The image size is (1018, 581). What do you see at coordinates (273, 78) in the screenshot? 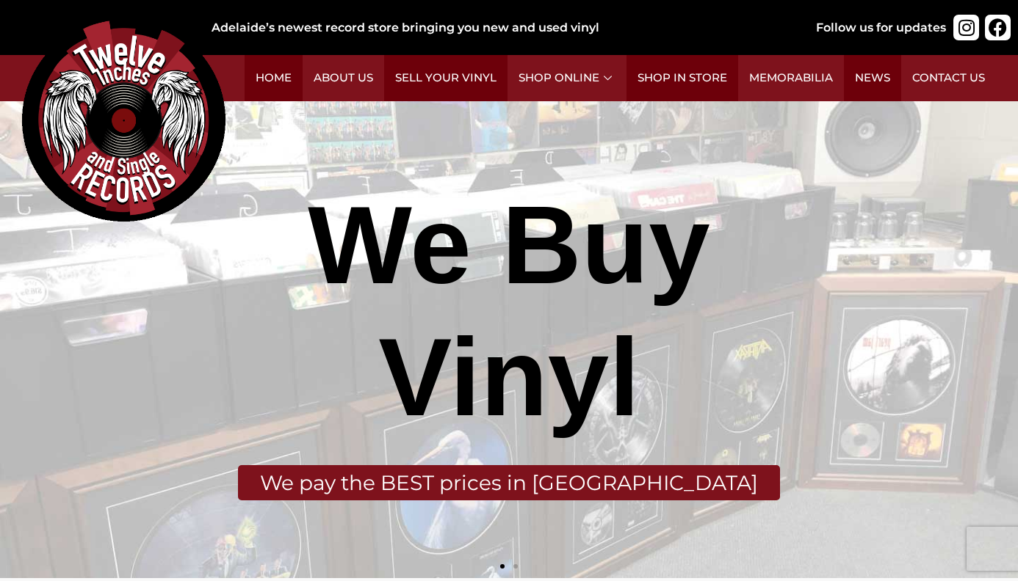
I see `a: Home` at bounding box center [273, 78].